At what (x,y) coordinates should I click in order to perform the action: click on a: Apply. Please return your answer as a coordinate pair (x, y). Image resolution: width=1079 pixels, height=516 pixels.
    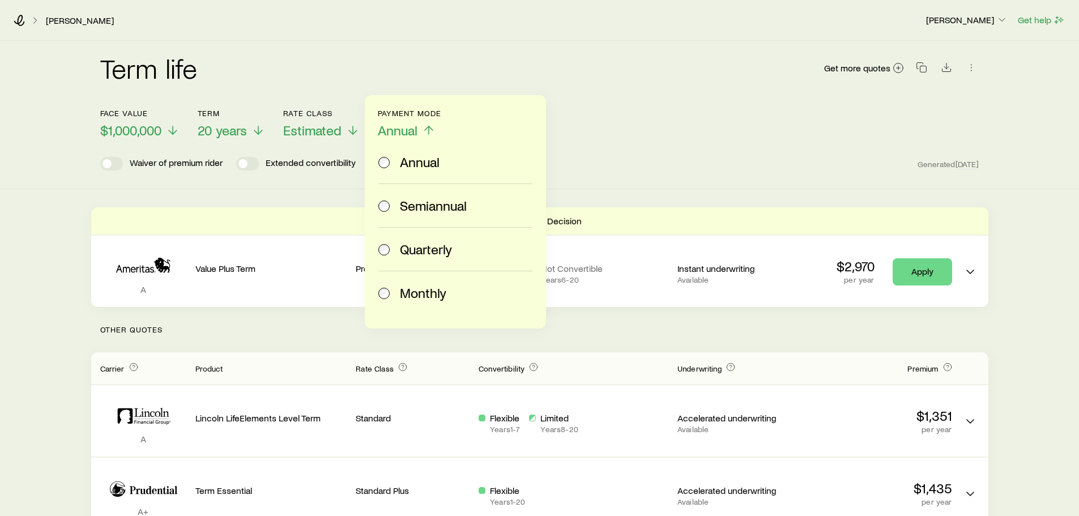
    Looking at the image, I should click on (922, 272).